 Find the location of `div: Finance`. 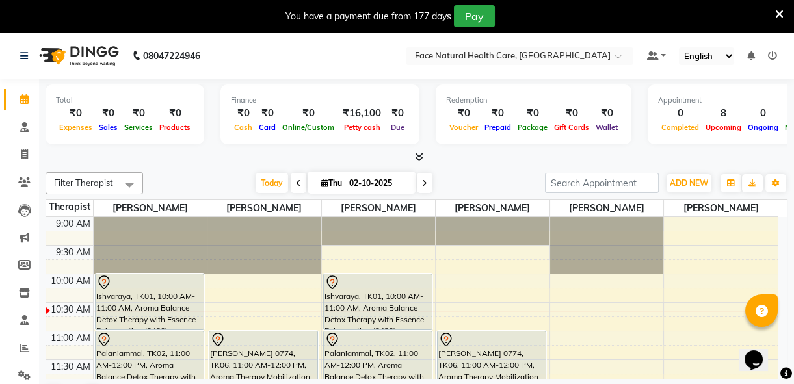

div: Finance is located at coordinates (320, 100).